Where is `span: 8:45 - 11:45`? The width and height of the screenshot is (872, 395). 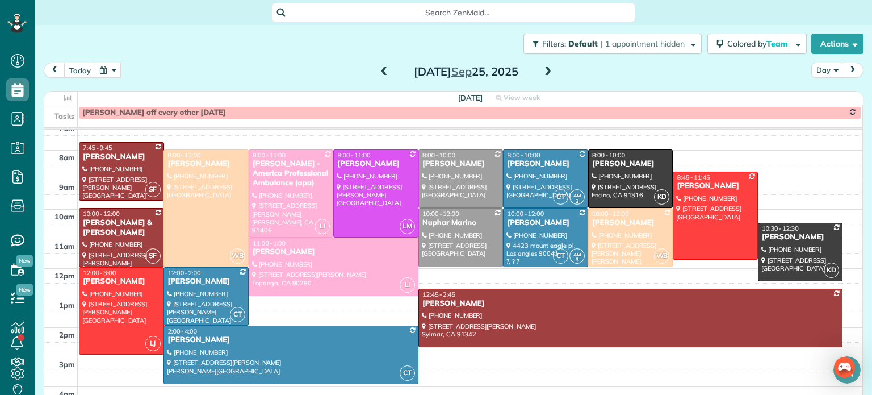 span: 8:45 - 11:45 is located at coordinates (693, 177).